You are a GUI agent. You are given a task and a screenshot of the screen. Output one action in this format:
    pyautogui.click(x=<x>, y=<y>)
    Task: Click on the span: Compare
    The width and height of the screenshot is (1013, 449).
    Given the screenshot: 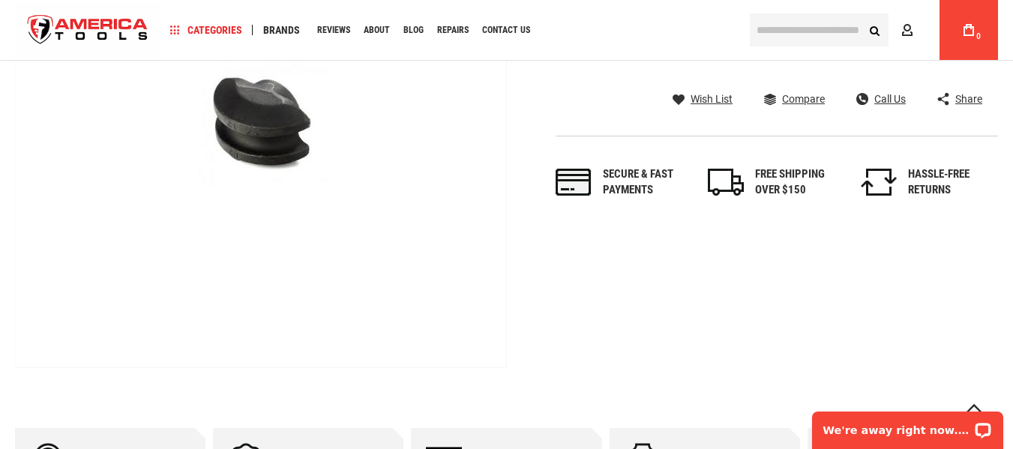 What is the action you would take?
    pyautogui.click(x=803, y=99)
    